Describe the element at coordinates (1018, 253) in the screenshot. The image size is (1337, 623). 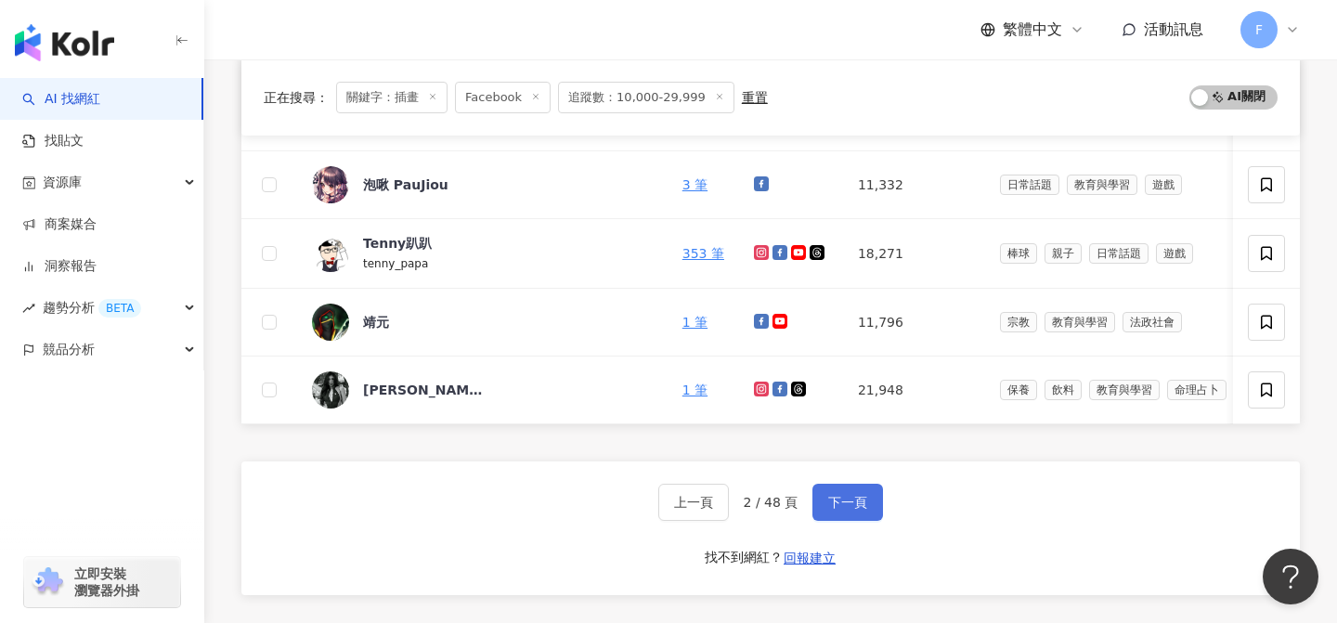
I see `span: 棒球` at that location.